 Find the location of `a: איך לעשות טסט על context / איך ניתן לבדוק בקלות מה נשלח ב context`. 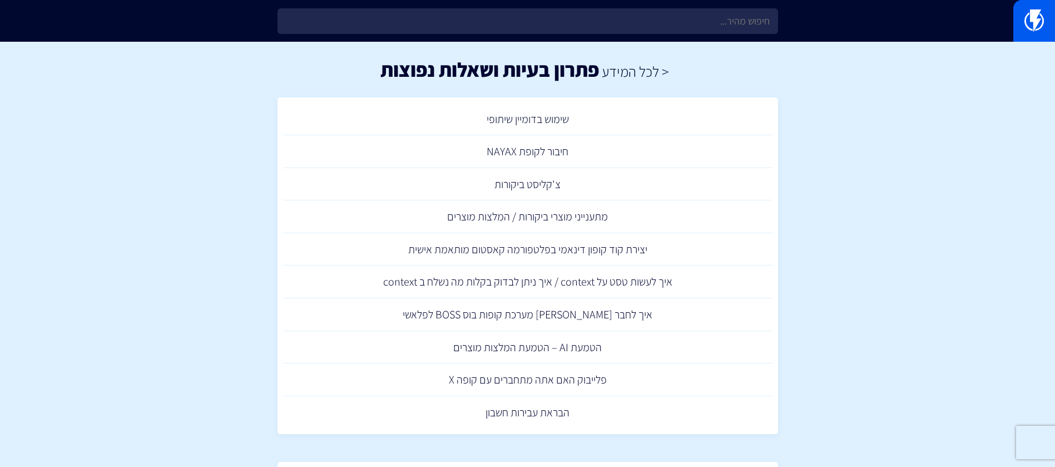

a: איך לעשות טסט על context / איך ניתן לבדוק בקלות מה נשלח ב context is located at coordinates (528, 281).